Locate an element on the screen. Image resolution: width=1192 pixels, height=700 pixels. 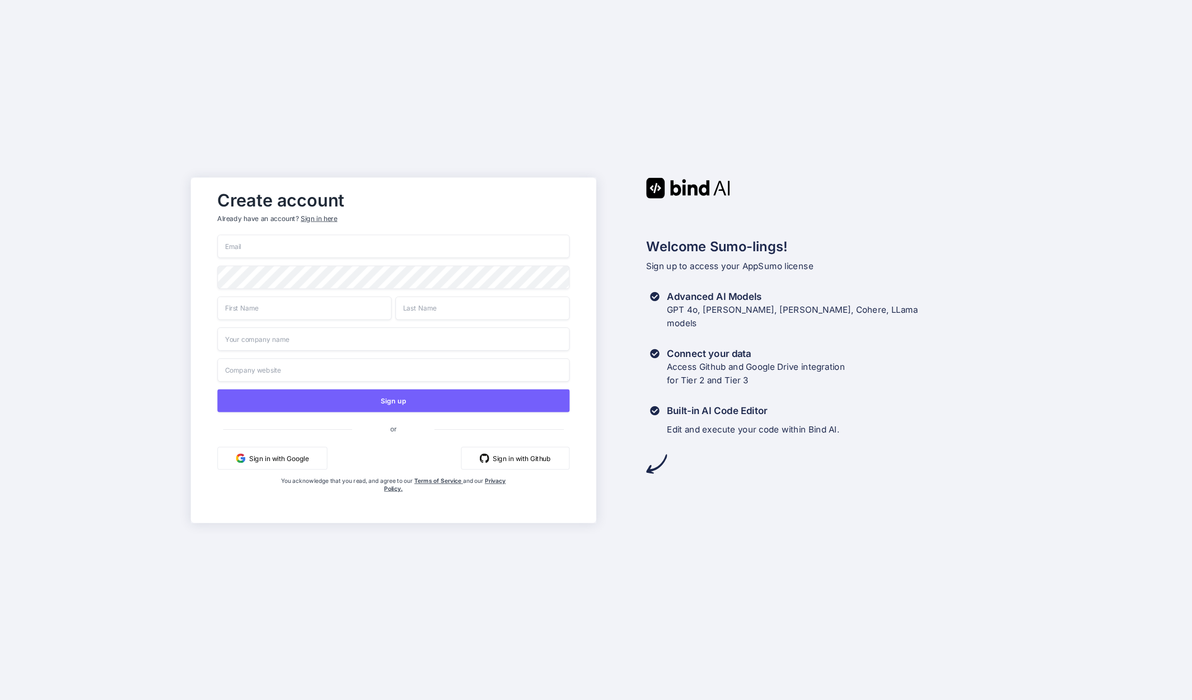
input: Last Name is located at coordinates (482, 308).